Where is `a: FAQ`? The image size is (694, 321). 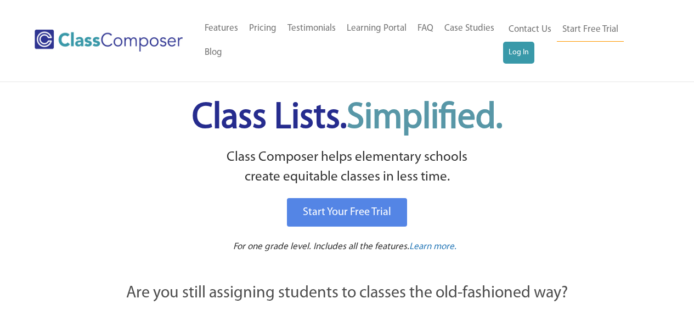
a: FAQ is located at coordinates (425, 29).